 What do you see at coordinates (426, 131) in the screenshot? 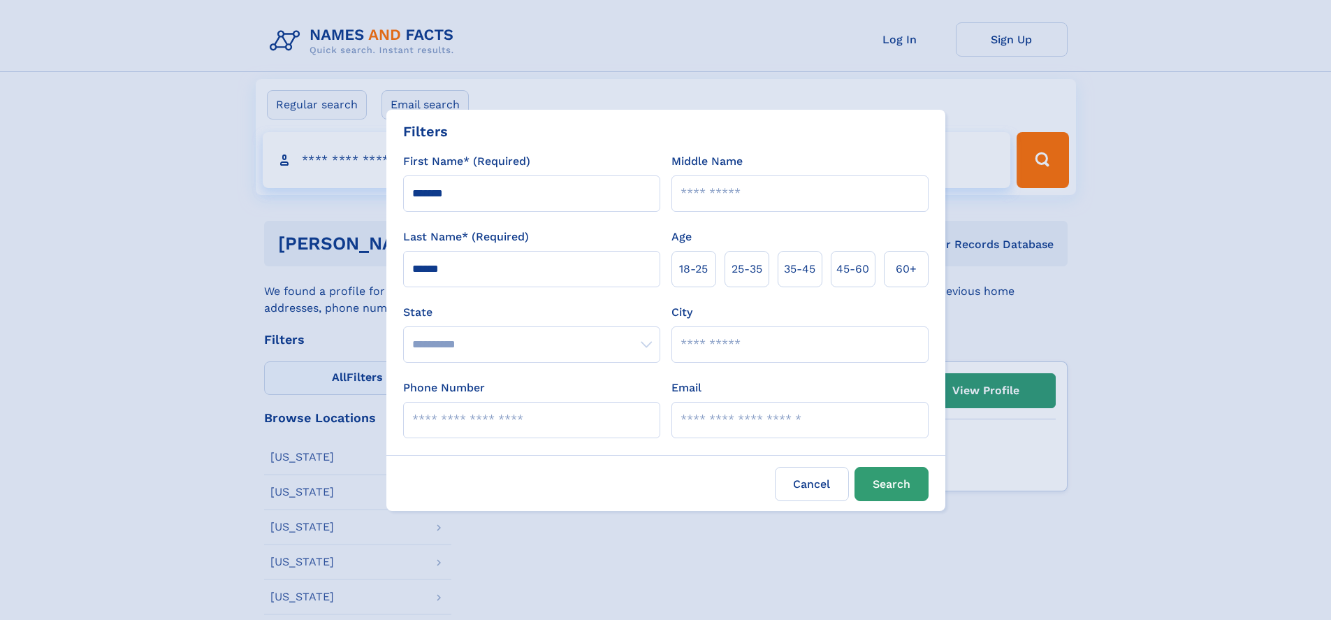
I see `div: Filters` at bounding box center [426, 131].